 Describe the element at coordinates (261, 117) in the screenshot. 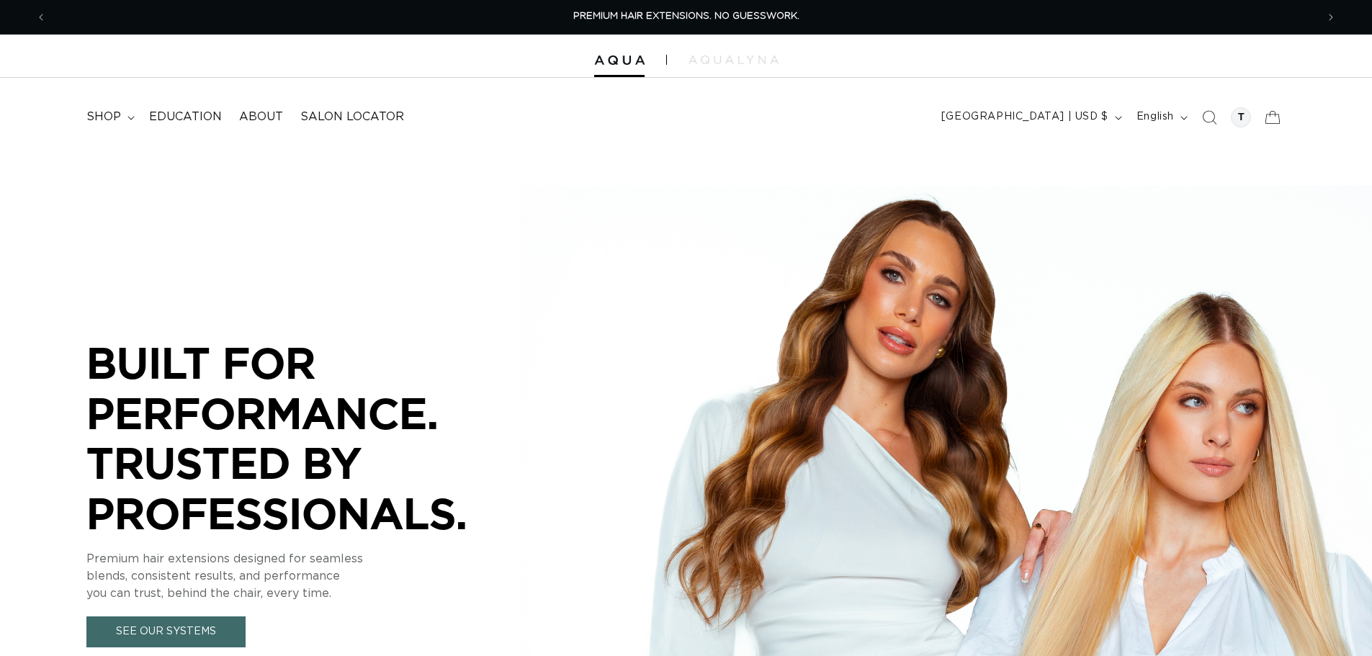

I see `span: About` at that location.